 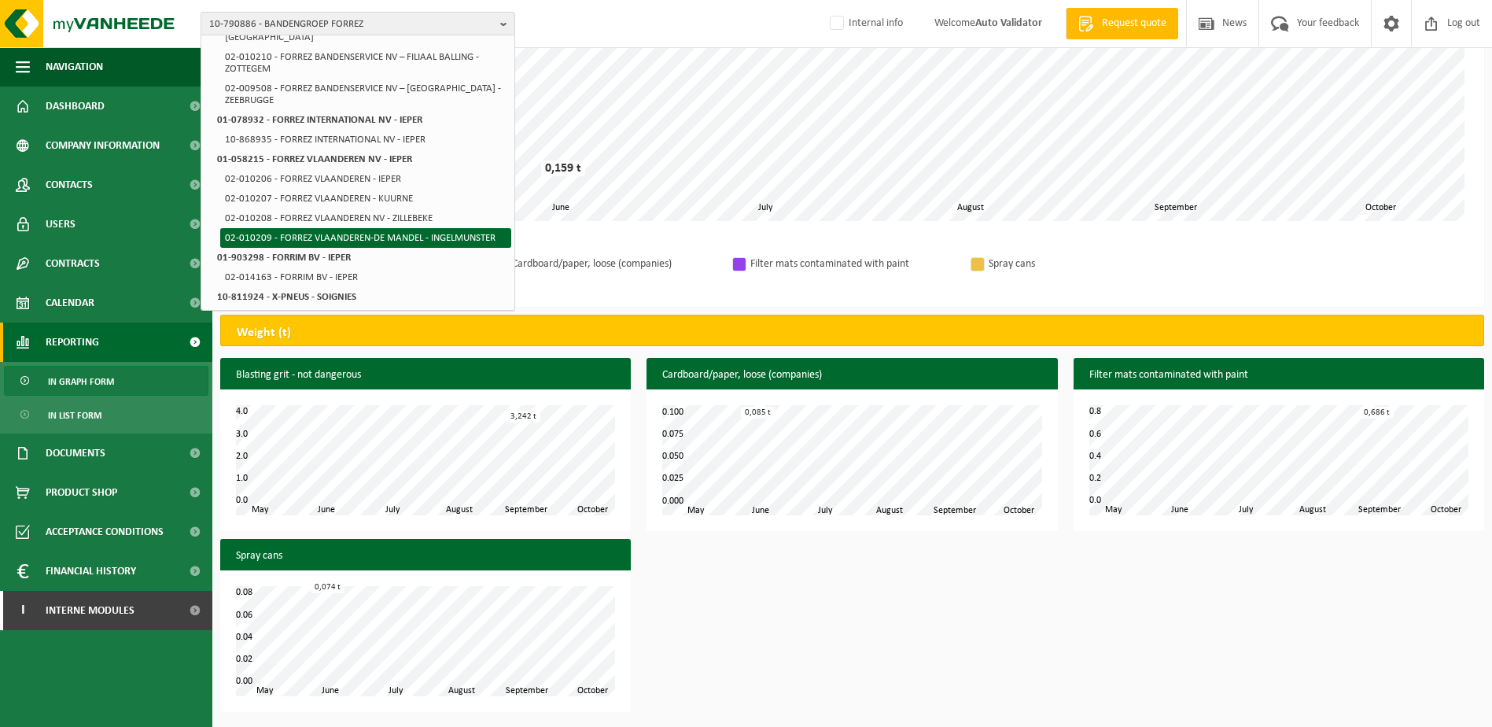 I want to click on h3: Cardboard/paper, loose (companies), so click(x=852, y=375).